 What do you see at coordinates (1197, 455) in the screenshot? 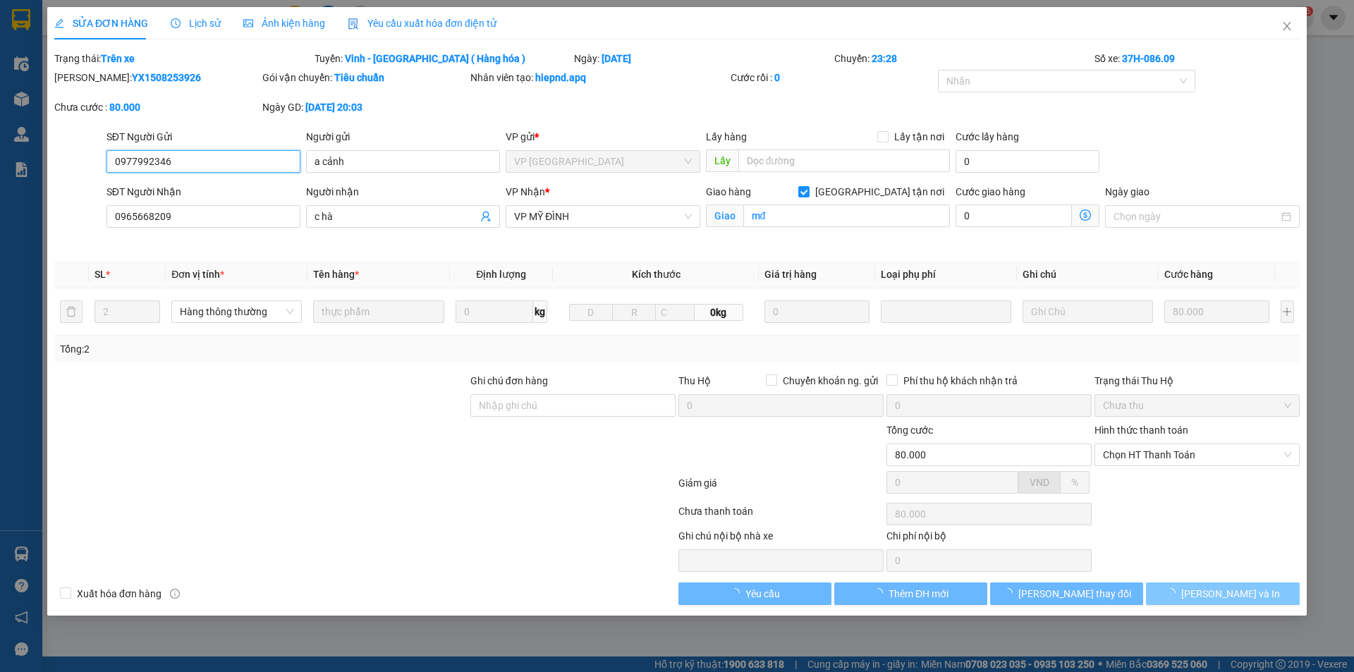
I see `span: Chọn HT Thanh Toán` at bounding box center [1197, 455].